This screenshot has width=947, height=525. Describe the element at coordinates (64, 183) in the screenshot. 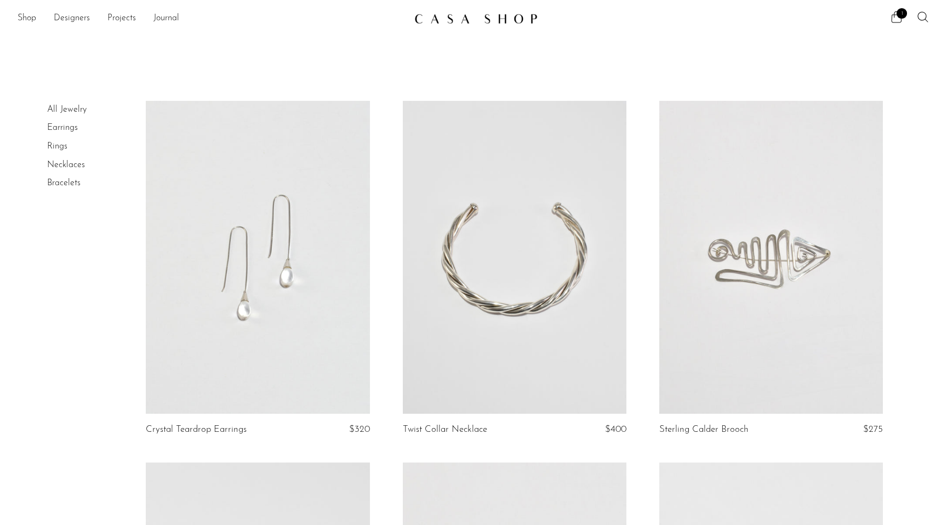

I see `a: Bracelets` at that location.